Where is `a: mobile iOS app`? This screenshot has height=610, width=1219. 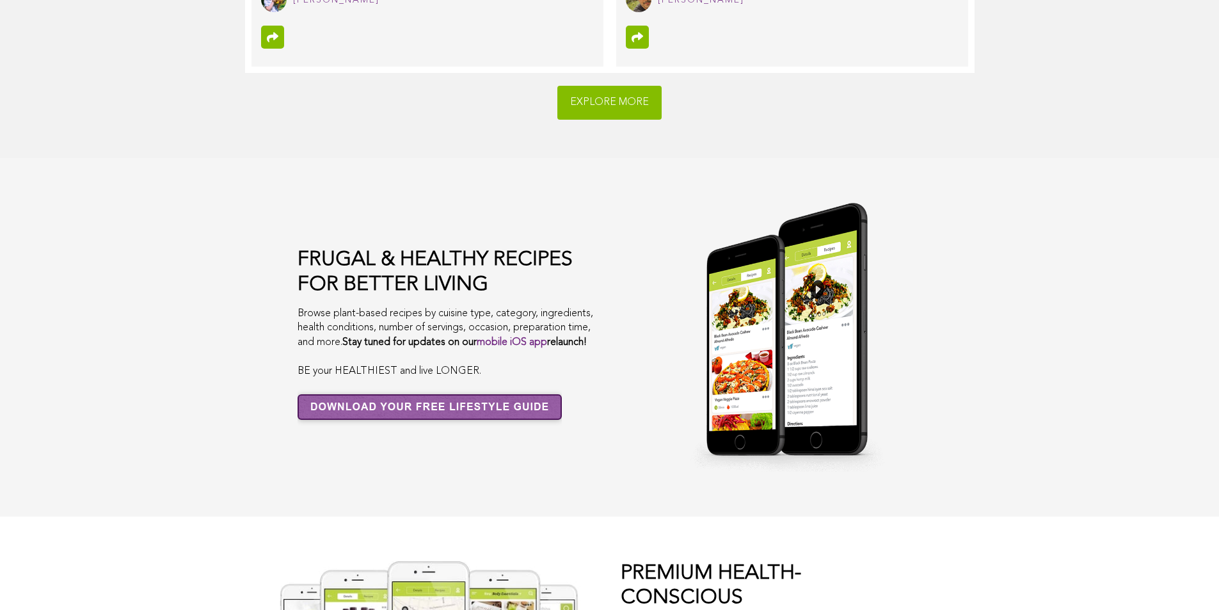
a: mobile iOS app is located at coordinates (512, 342).